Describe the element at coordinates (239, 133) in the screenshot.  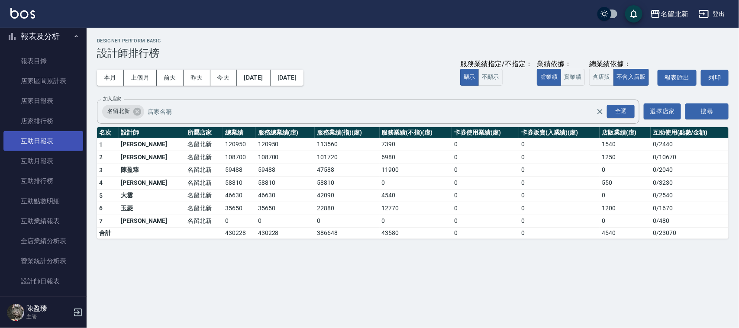
I see `th: 總業績` at that location.